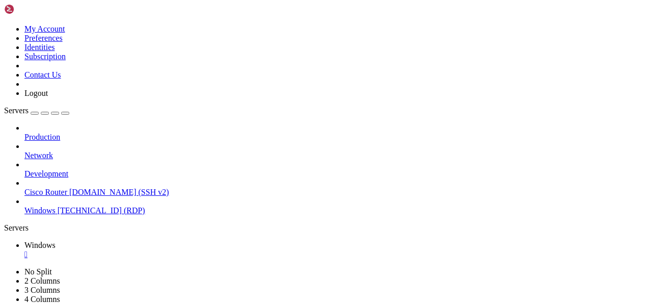  Describe the element at coordinates (38, 271) in the screenshot. I see `a: No Split` at that location.